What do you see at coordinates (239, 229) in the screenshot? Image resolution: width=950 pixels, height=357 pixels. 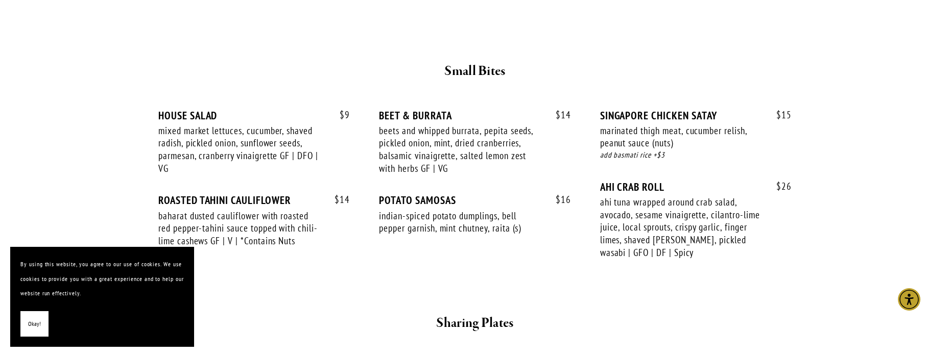 I see `div: baharat dusted cauliflower with roasted red pepper-tahini sauce topped with chili-lime cashews GF...` at bounding box center [239, 229].